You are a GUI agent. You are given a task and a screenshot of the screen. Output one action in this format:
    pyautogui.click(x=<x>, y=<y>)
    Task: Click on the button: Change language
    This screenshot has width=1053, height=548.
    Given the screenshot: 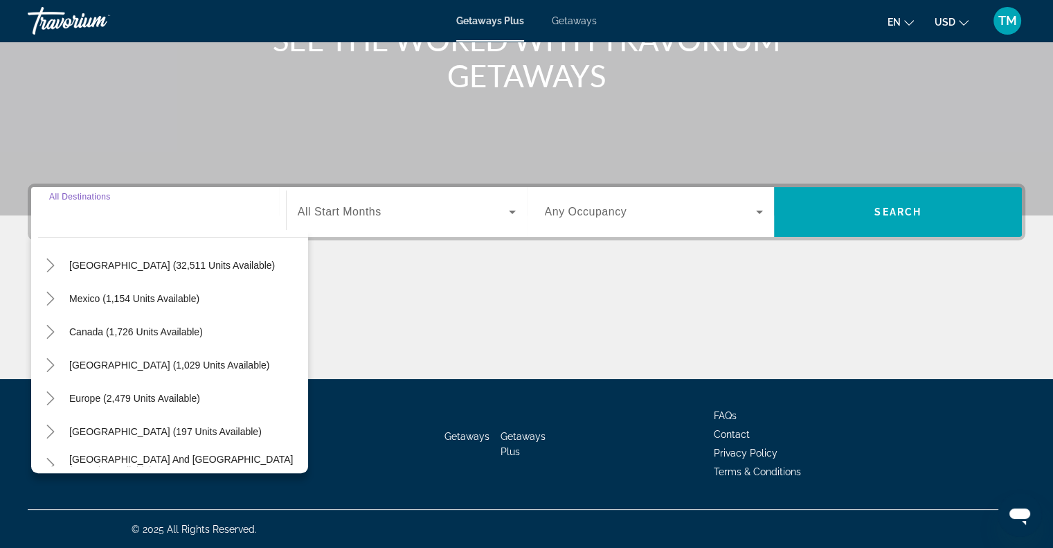 What is the action you would take?
    pyautogui.click(x=901, y=21)
    